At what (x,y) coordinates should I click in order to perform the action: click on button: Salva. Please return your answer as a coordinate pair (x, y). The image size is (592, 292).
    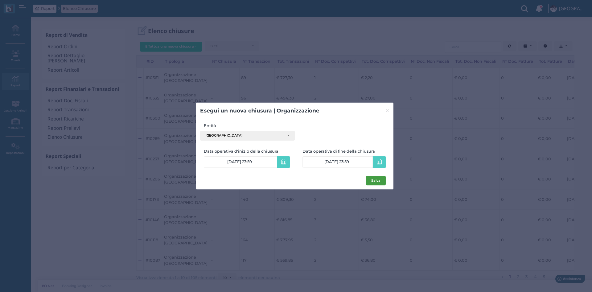
    Looking at the image, I should click on (376, 180).